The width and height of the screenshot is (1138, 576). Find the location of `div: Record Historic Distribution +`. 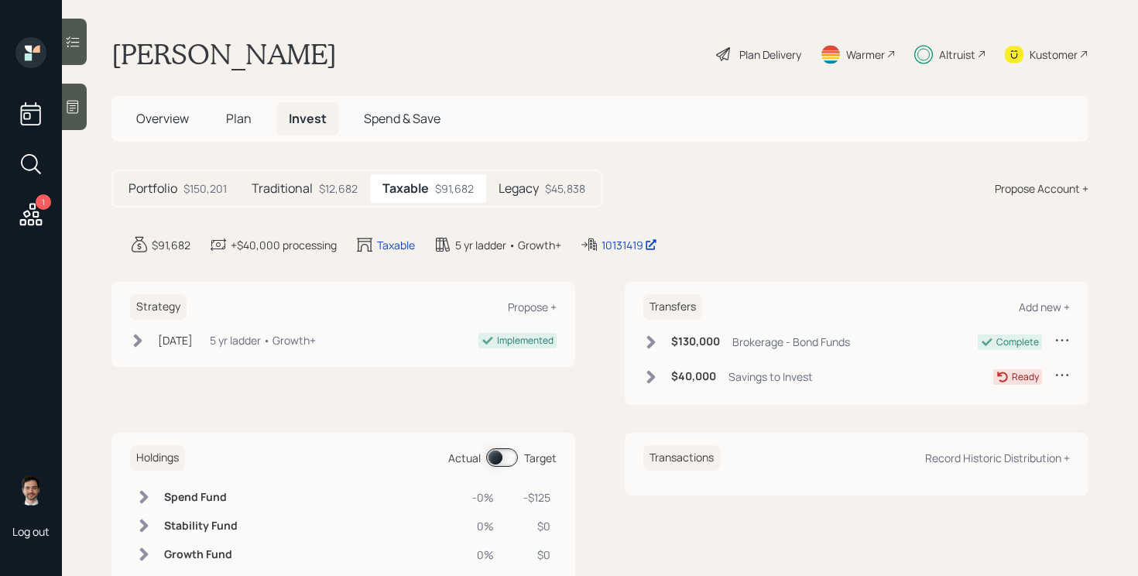

div: Record Historic Distribution + is located at coordinates (997, 458).